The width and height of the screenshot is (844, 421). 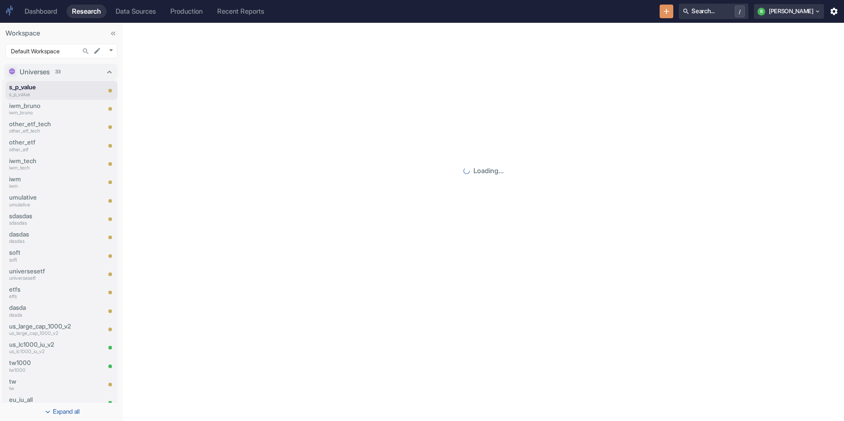 I want to click on button: edit, so click(x=97, y=51).